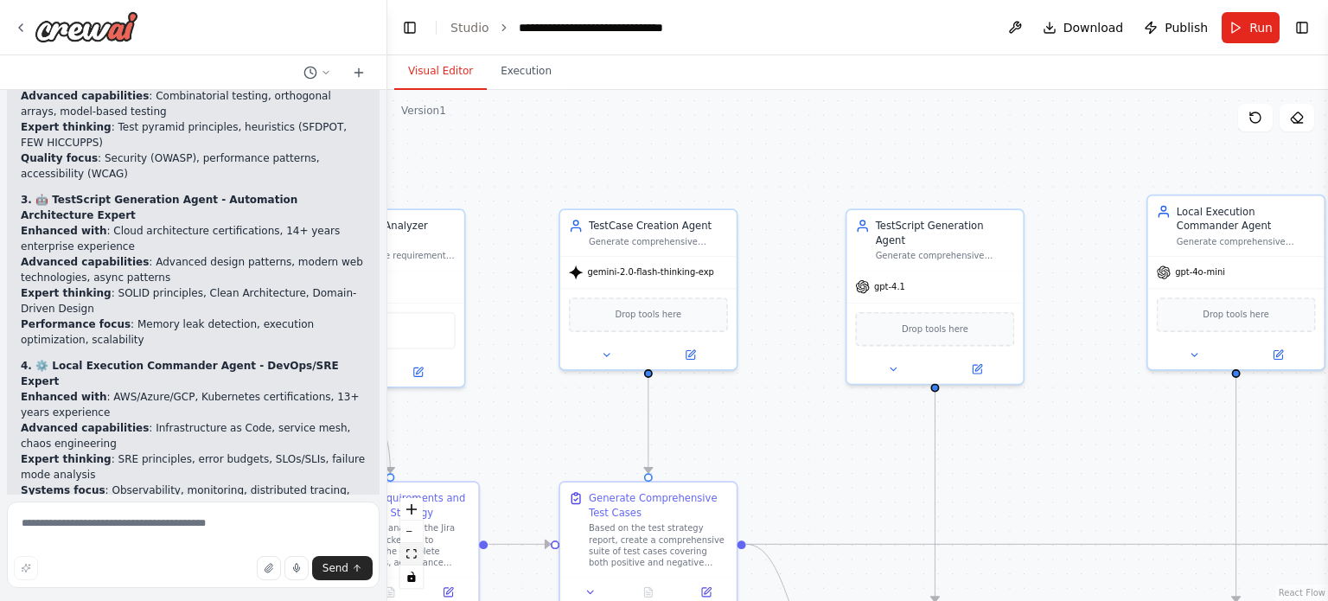 The image size is (1328, 601). Describe the element at coordinates (526, 72) in the screenshot. I see `button: Execution` at that location.